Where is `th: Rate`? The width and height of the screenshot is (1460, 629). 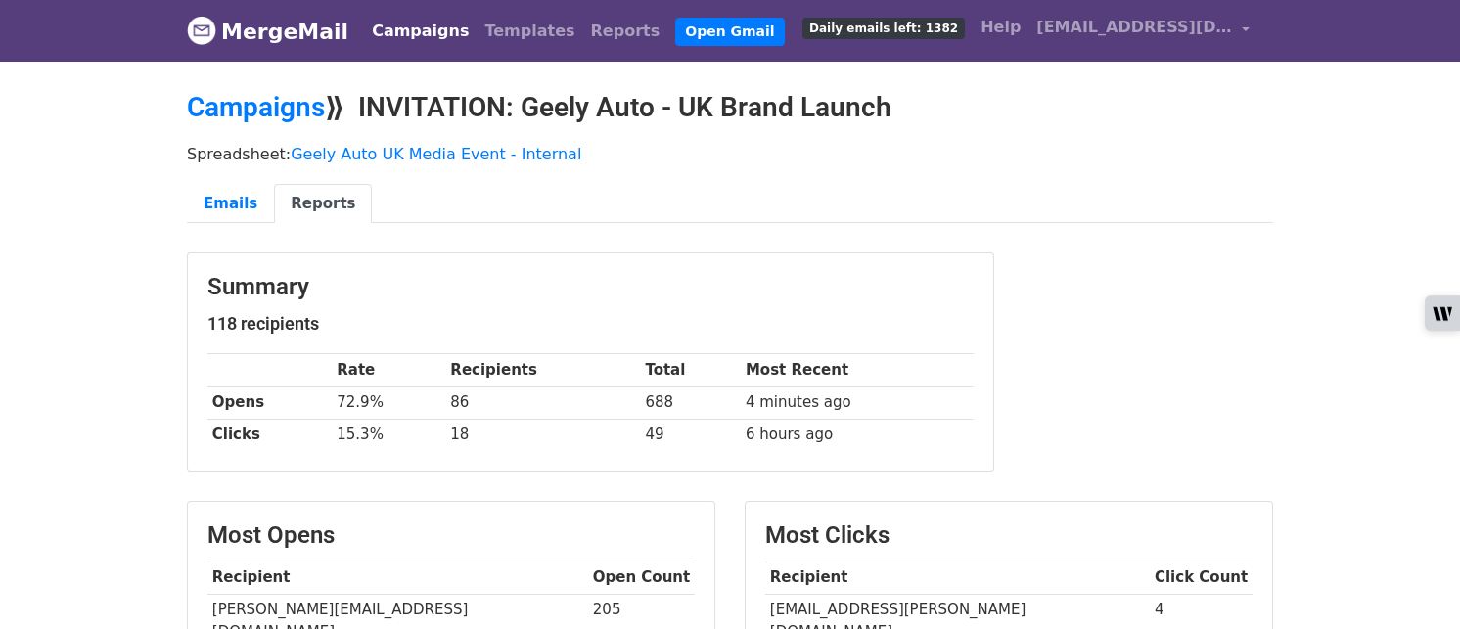 th: Rate is located at coordinates (388, 370).